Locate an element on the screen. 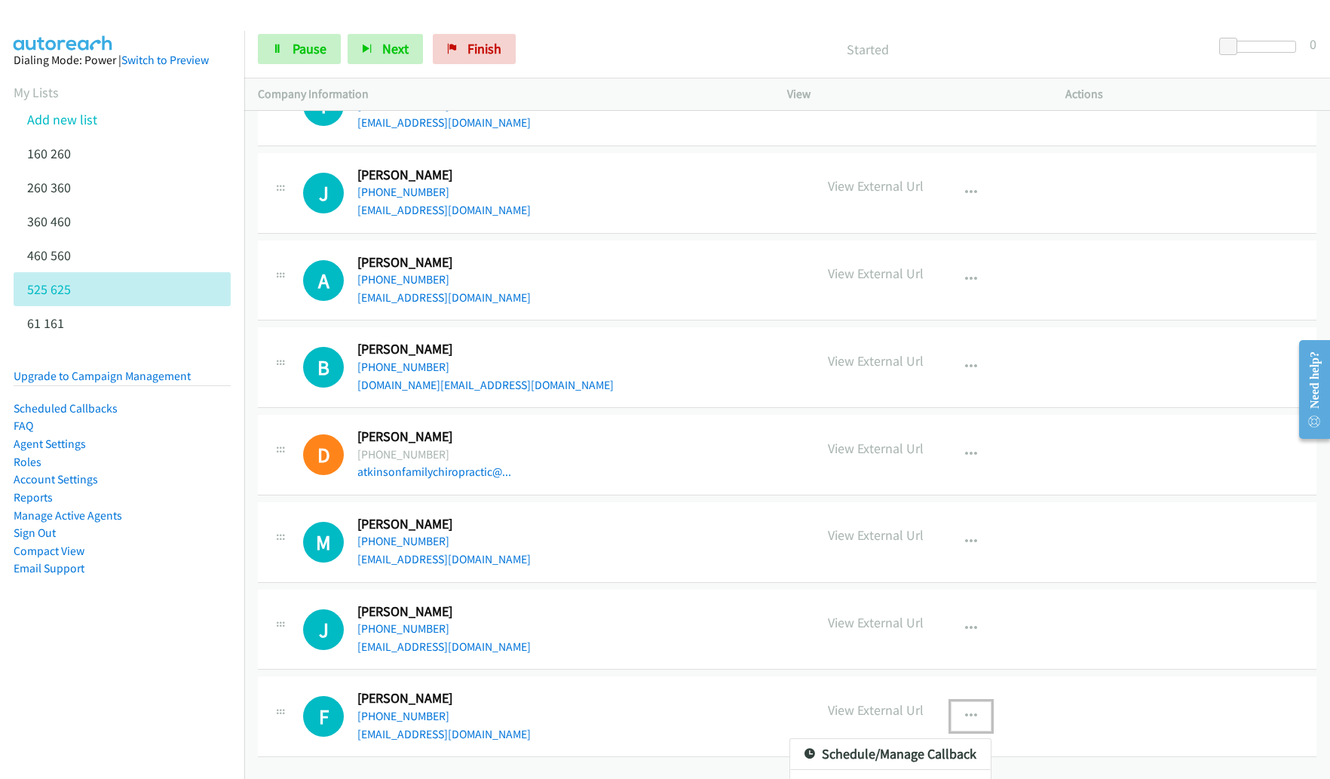 Image resolution: width=1330 pixels, height=779 pixels. a: Roles is located at coordinates (27, 462).